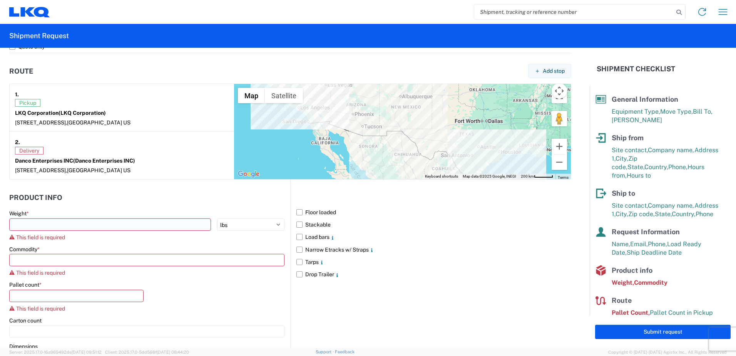 The image size is (736, 356). I want to click on button: Show satellite imagery, so click(284, 95).